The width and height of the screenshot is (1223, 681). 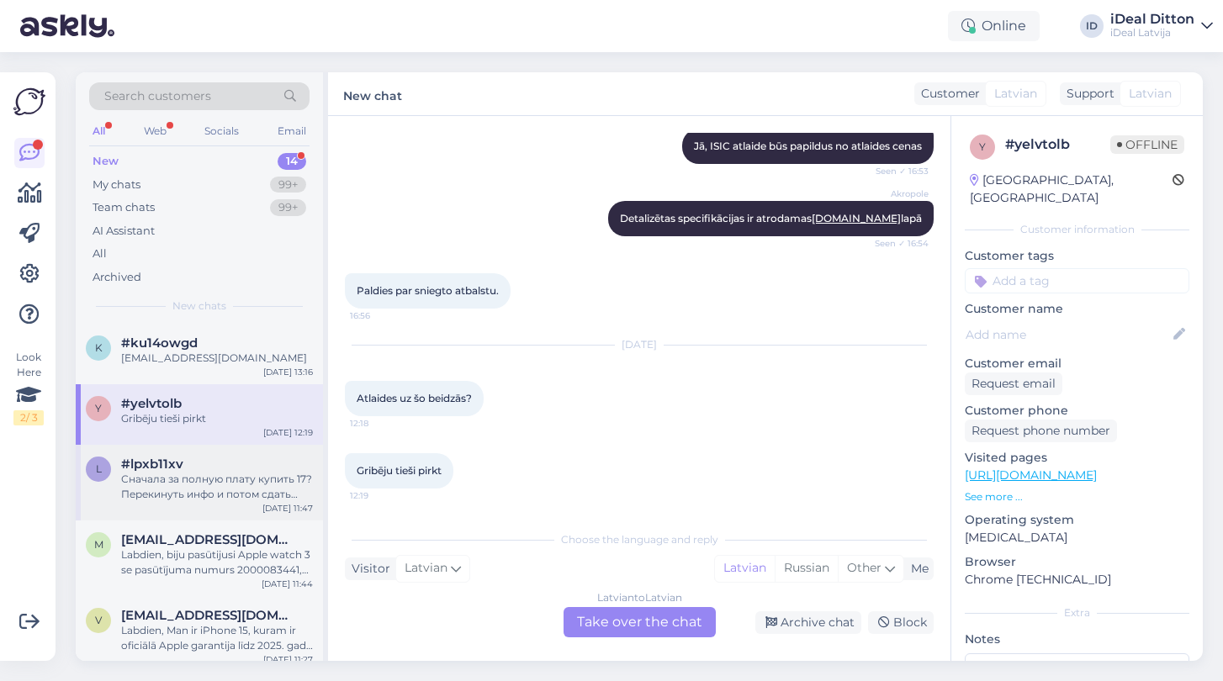 What do you see at coordinates (124, 208) in the screenshot?
I see `div: Team chats` at bounding box center [124, 208].